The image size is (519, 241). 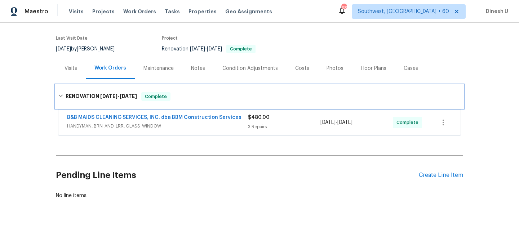 What do you see at coordinates (101, 97) in the screenshot?
I see `h6: RENOVATION` at bounding box center [101, 97].